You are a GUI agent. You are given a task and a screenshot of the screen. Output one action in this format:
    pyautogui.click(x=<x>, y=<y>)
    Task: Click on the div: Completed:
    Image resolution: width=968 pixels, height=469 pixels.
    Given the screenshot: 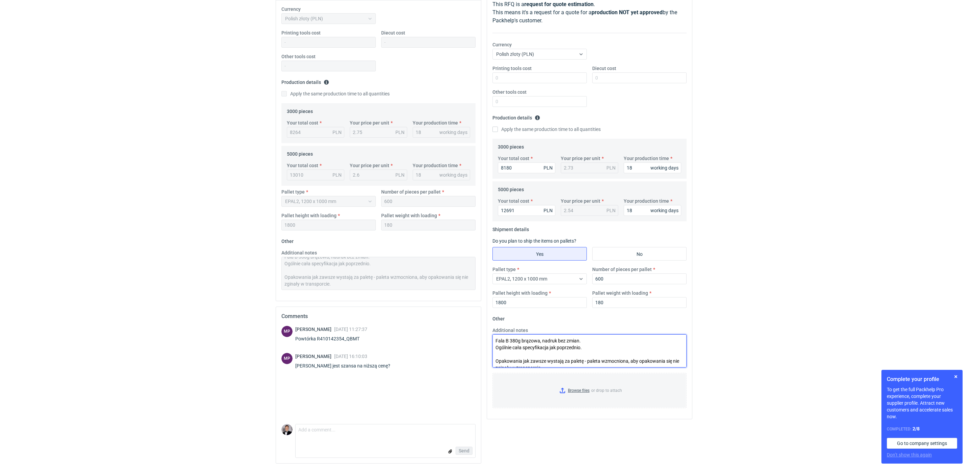 What is the action you would take?
    pyautogui.click(x=922, y=429)
    